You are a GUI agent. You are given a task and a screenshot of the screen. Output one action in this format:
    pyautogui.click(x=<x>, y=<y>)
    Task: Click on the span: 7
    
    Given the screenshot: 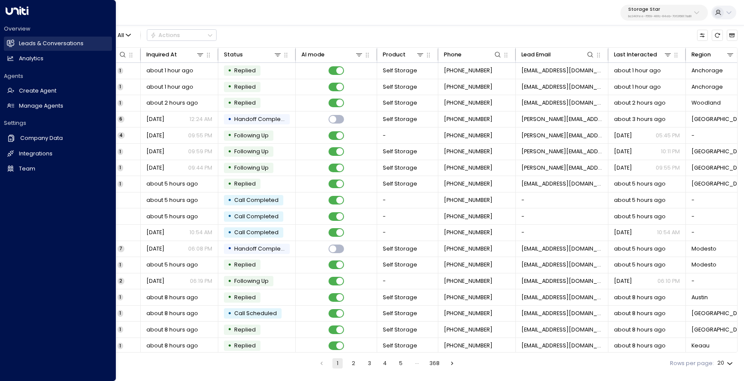 What is the action you would take?
    pyautogui.click(x=121, y=248)
    